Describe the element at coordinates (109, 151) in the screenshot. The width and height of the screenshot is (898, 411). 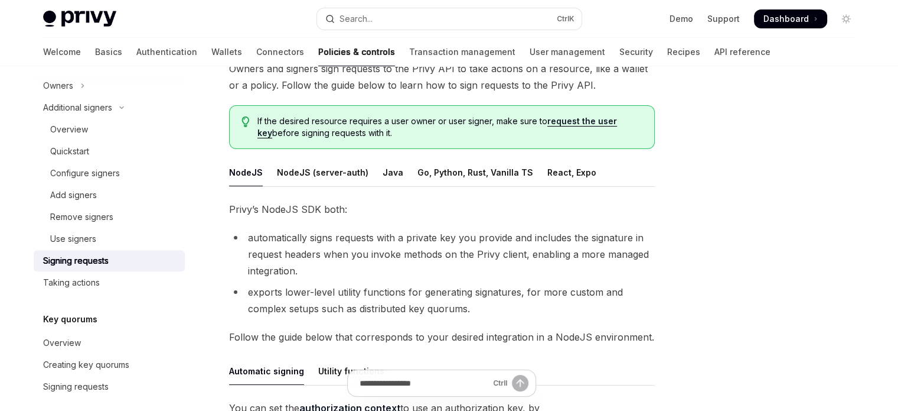
I see `a: Quickstart` at that location.